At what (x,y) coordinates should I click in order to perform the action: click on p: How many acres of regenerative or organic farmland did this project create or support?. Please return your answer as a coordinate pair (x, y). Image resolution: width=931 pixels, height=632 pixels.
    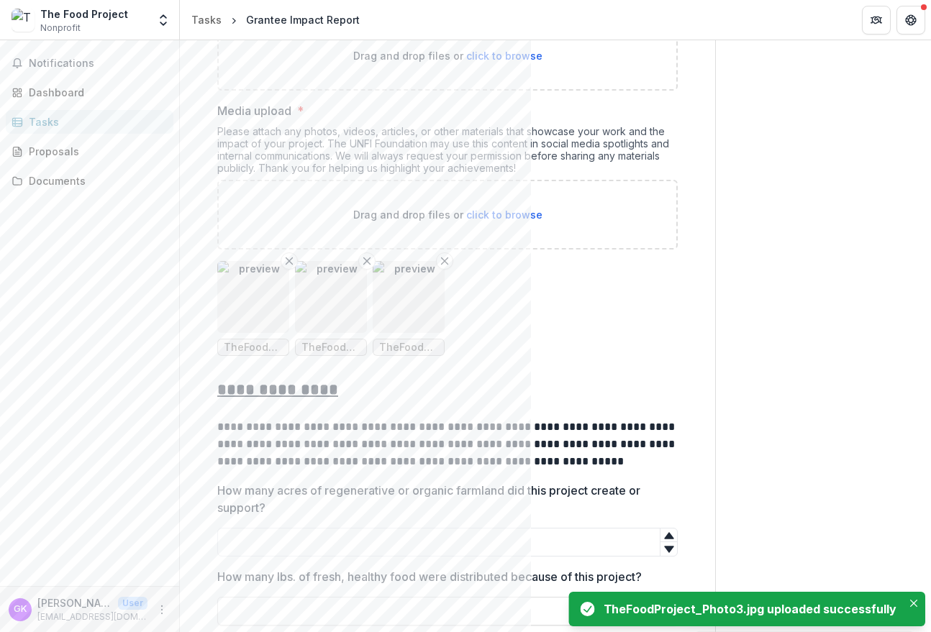
    Looking at the image, I should click on (443, 499).